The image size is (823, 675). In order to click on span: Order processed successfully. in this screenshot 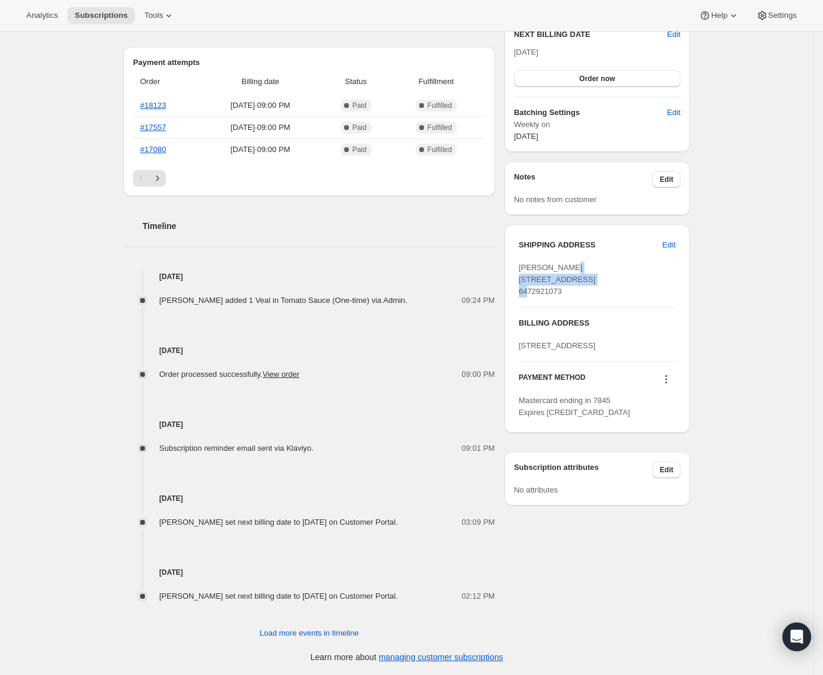, I will do `click(229, 374)`.